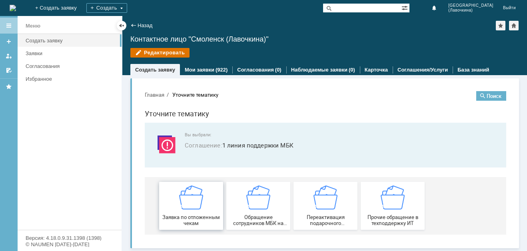 The width and height of the screenshot is (527, 251). I want to click on button: Главная, so click(16, 10).